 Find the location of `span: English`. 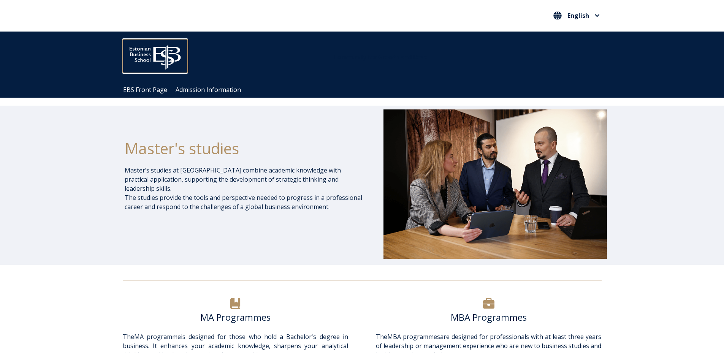

span: English is located at coordinates (578, 16).